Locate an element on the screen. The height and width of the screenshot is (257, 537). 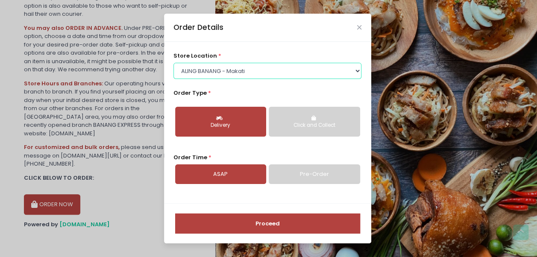
button: Click and Collect is located at coordinates (314, 122).